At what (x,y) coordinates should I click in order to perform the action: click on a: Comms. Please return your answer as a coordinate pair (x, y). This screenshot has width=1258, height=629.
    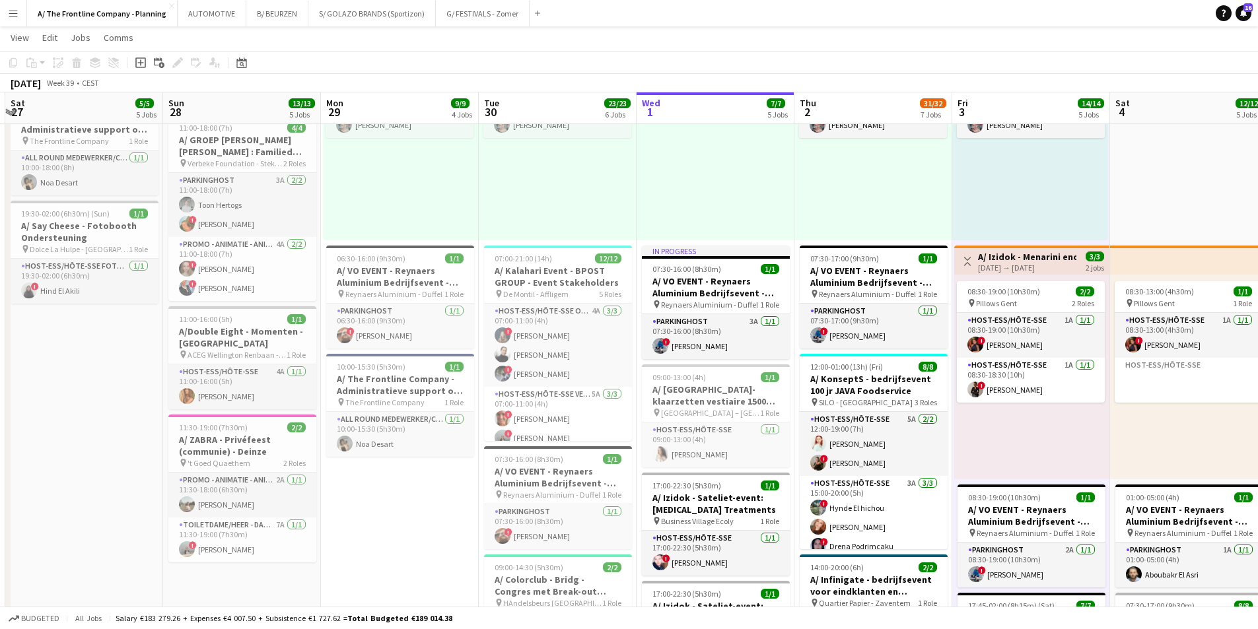
    Looking at the image, I should click on (118, 38).